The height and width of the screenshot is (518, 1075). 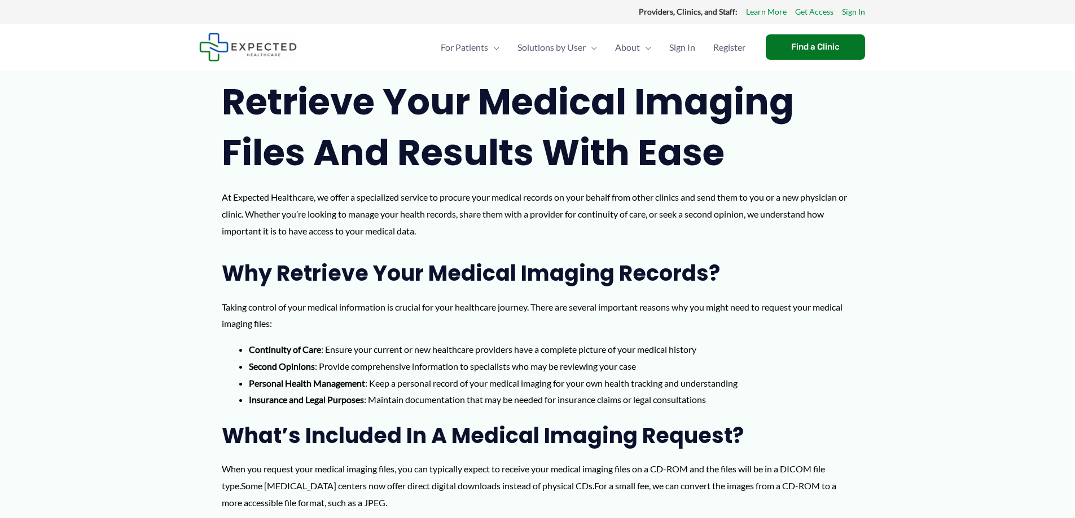 I want to click on strong: Second Opinions, so click(x=281, y=366).